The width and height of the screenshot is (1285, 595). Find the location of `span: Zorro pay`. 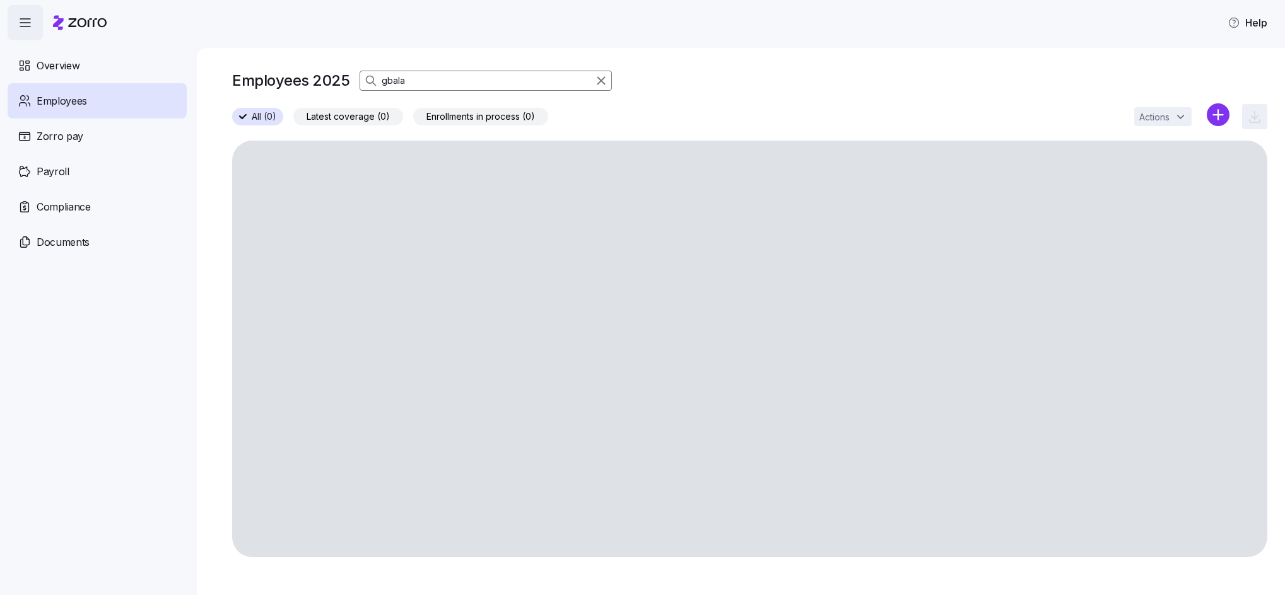

span: Zorro pay is located at coordinates (60, 136).